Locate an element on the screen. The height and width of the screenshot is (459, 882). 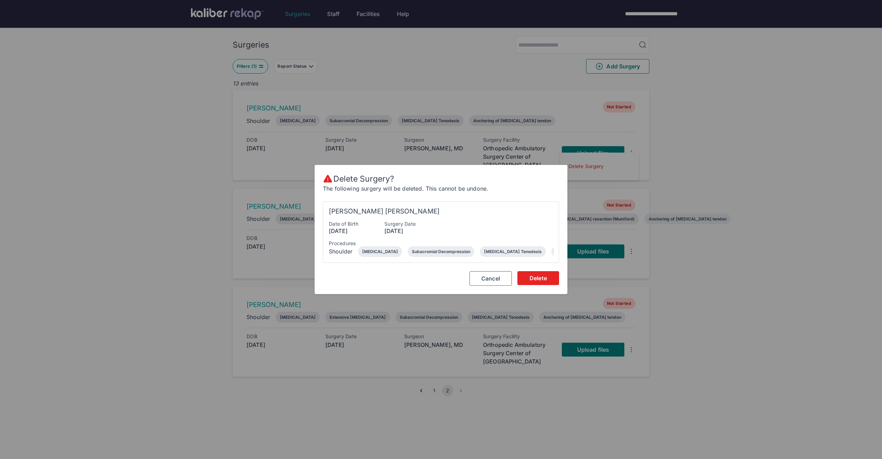
span: Delete is located at coordinates (538, 278).